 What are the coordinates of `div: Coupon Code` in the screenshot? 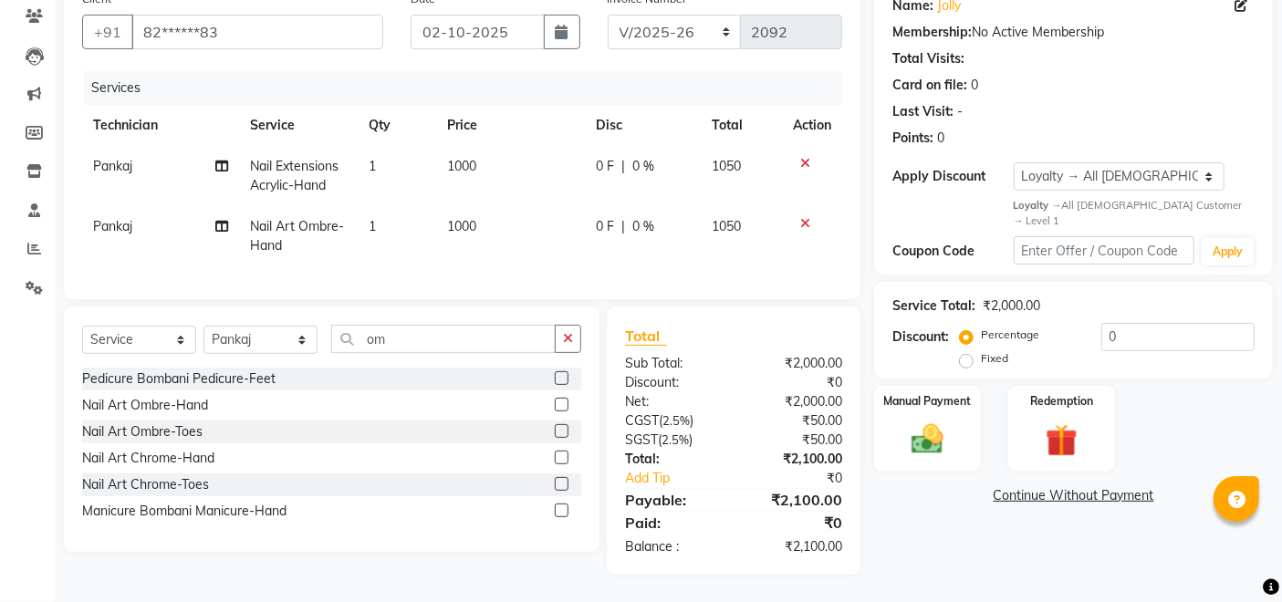 It's located at (953, 251).